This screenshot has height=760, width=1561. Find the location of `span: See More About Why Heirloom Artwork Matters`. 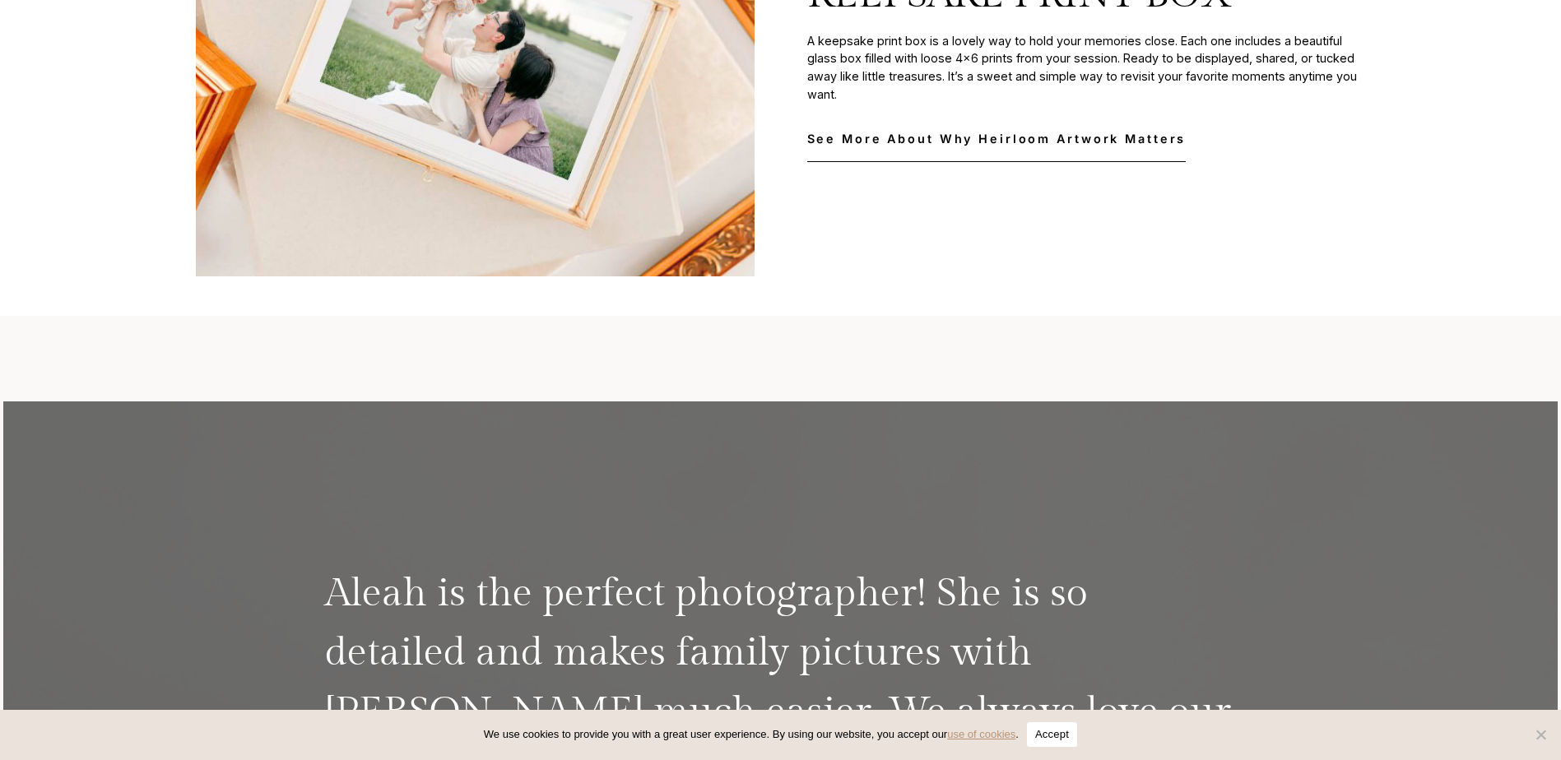

span: See More About Why Heirloom Artwork Matters is located at coordinates (996, 138).